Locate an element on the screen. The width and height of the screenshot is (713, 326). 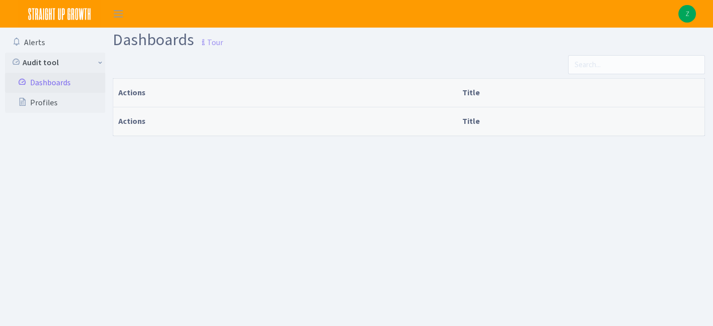
input: Search... is located at coordinates (637, 65).